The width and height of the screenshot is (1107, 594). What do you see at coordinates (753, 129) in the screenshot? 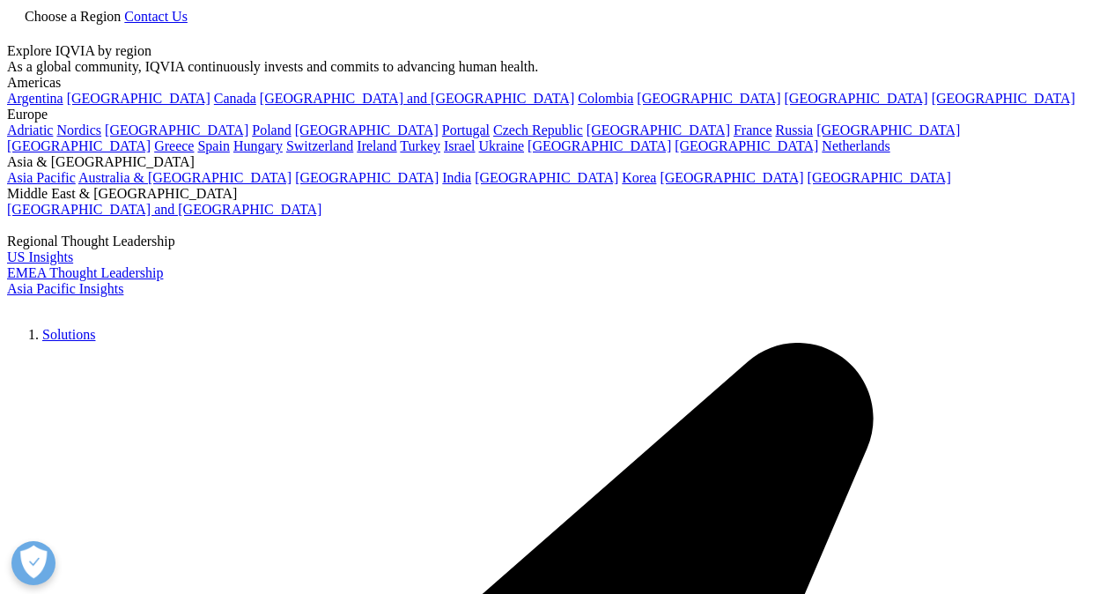
I see `a: France` at bounding box center [753, 129].